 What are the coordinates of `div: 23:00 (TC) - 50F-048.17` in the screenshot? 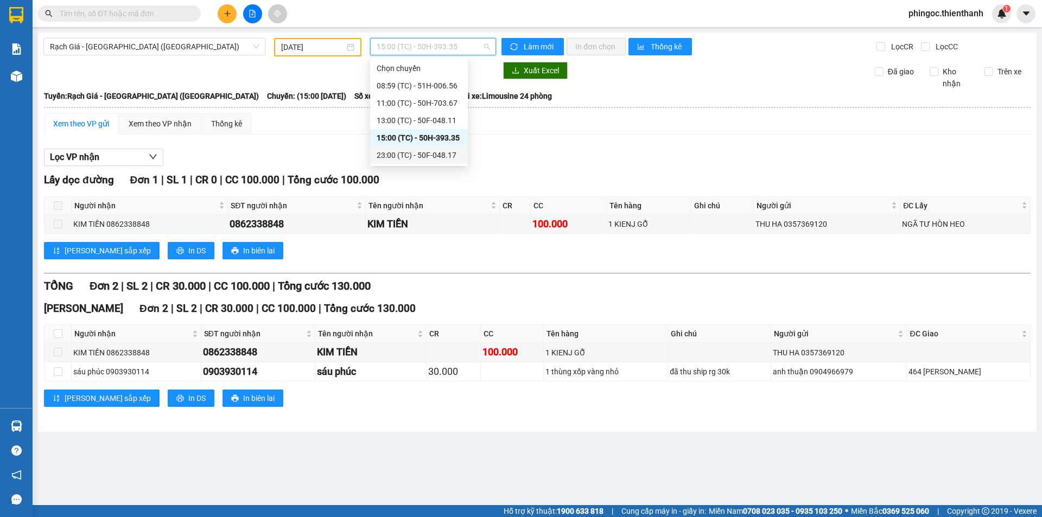 It's located at (419, 155).